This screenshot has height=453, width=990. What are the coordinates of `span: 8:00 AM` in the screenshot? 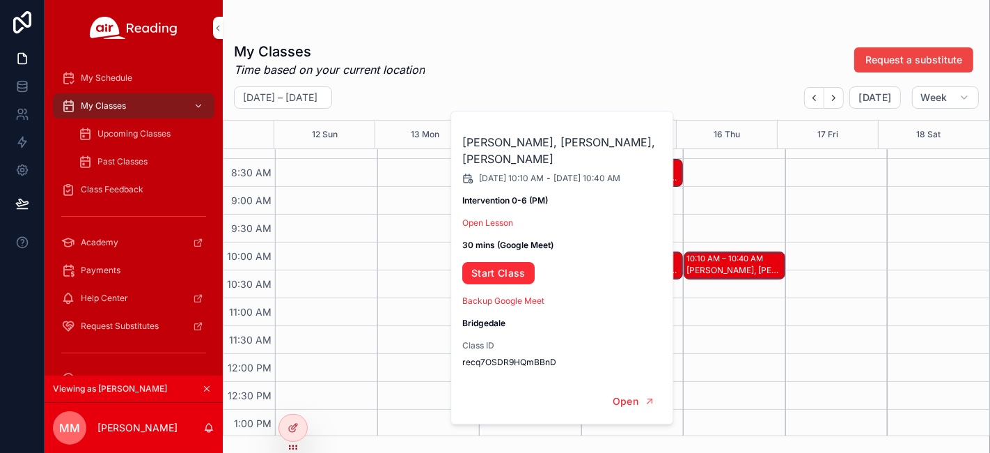 It's located at (251, 144).